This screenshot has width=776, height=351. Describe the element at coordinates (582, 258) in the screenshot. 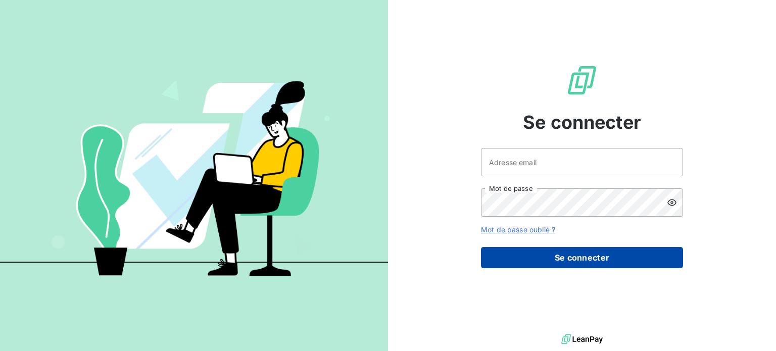

I see `button: Se connecter` at that location.